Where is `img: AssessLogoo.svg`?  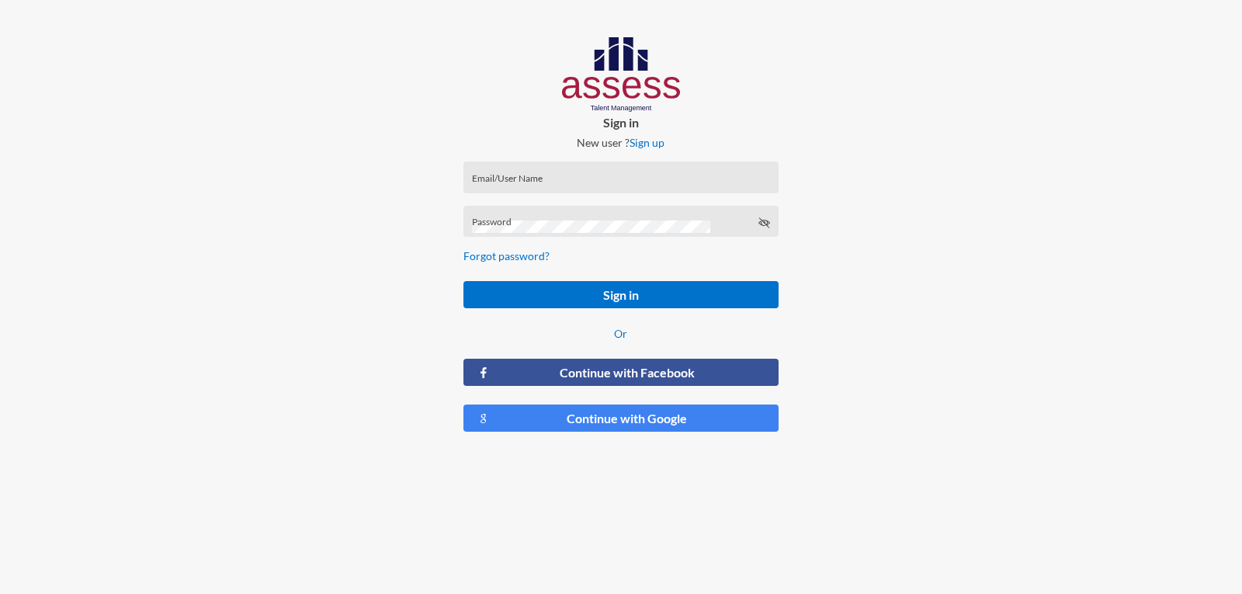
img: AssessLogoo.svg is located at coordinates (621, 74).